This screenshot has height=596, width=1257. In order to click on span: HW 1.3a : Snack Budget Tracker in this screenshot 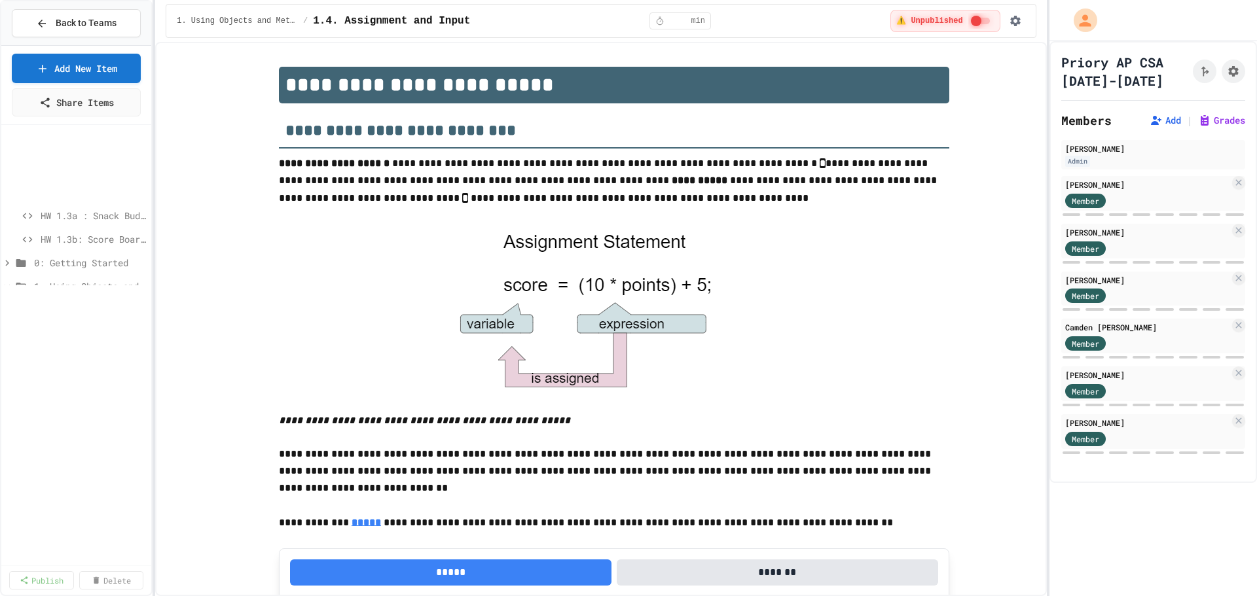, I will do `click(93, 215)`.